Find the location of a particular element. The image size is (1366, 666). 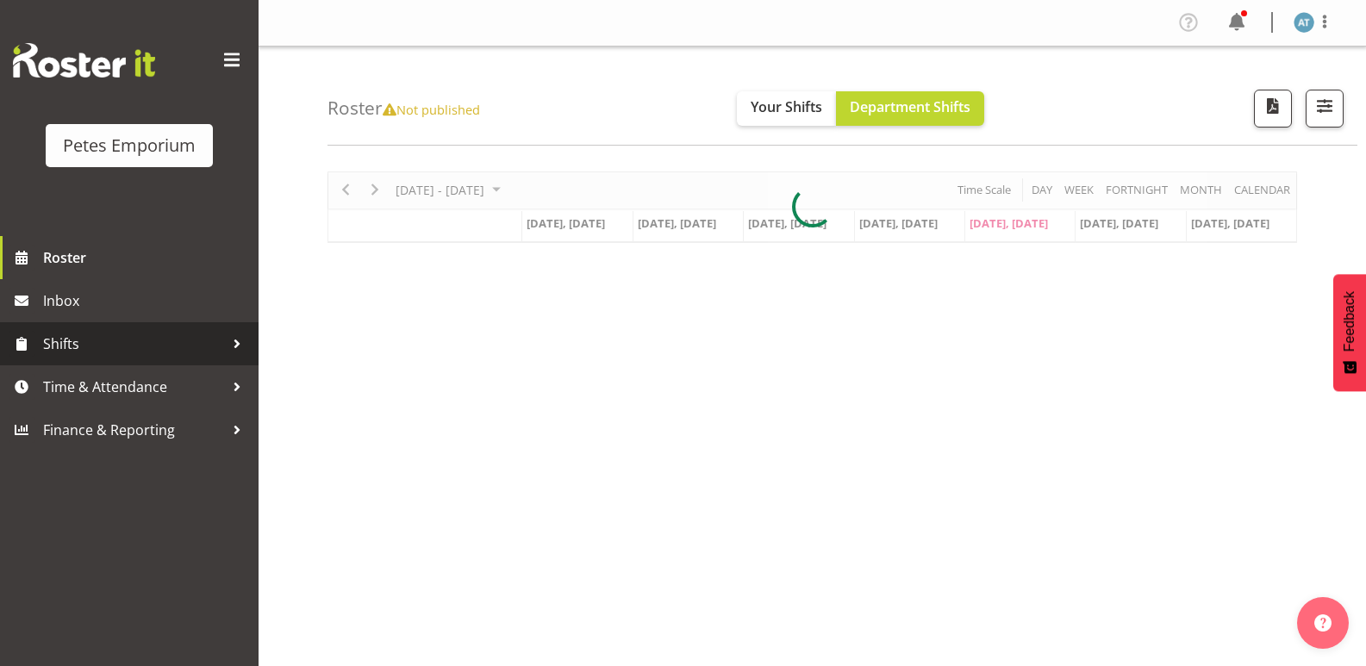

span: Shifts is located at coordinates (134, 344).